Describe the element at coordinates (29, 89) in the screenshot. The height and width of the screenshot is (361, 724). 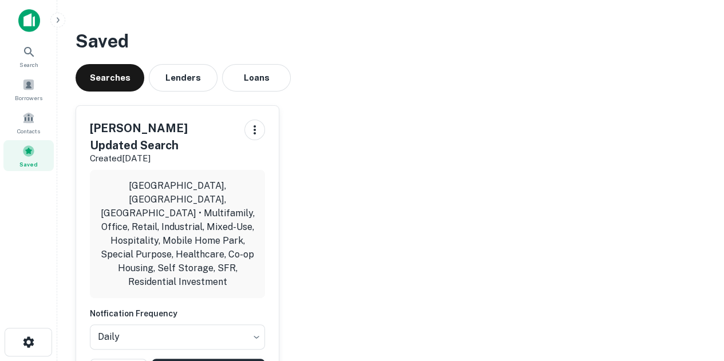
I see `div: Borrowers` at that location.